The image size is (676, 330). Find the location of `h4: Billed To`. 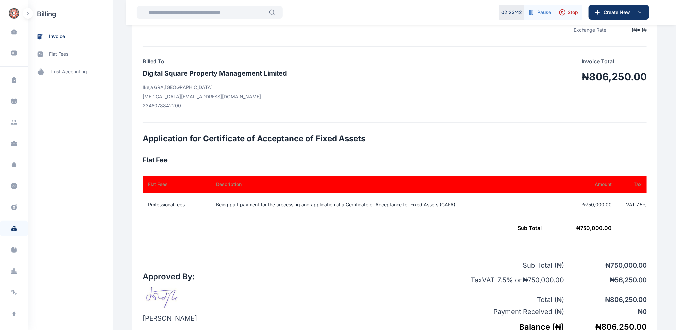

h4: Billed To is located at coordinates (215, 61).